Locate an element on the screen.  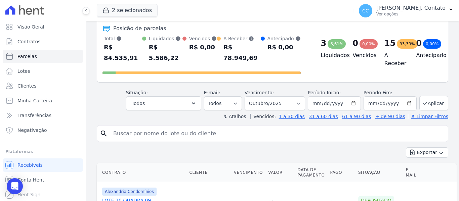
a: + de 90 dias is located at coordinates (390, 117).